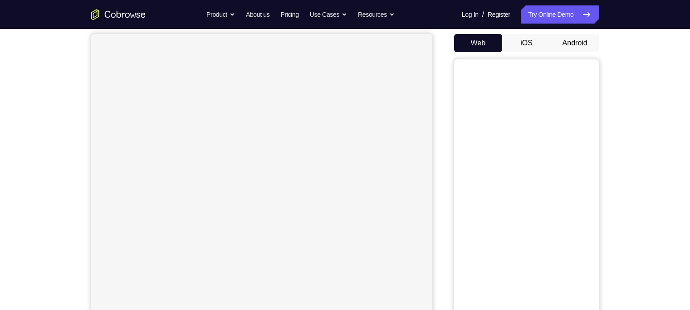 The image size is (690, 310). Describe the element at coordinates (499, 15) in the screenshot. I see `a: Register` at that location.